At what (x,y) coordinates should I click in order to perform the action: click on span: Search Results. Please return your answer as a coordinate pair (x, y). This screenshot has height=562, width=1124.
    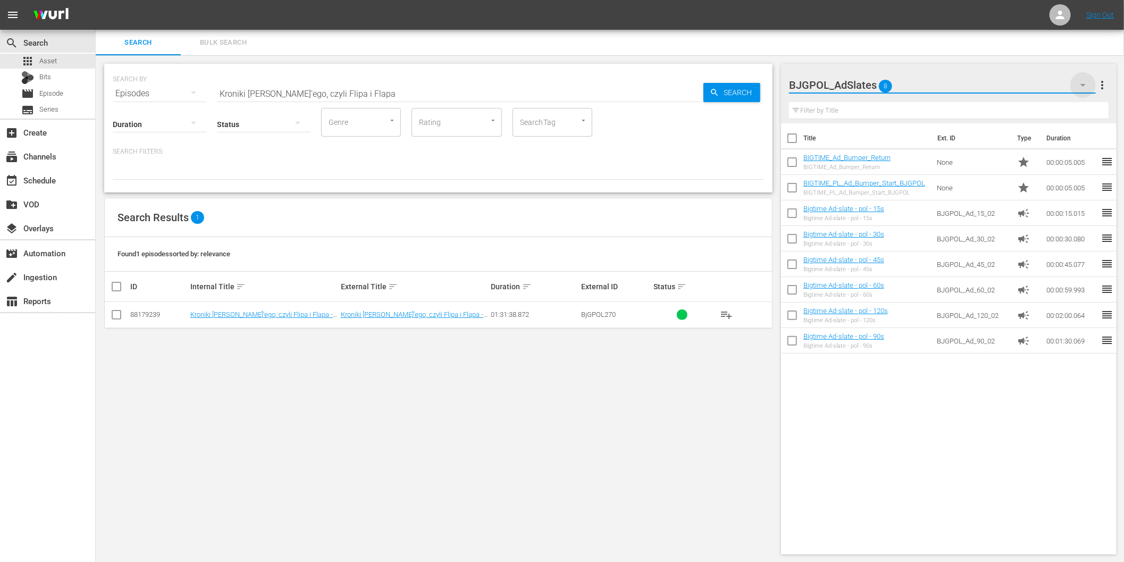
    Looking at the image, I should click on (153, 217).